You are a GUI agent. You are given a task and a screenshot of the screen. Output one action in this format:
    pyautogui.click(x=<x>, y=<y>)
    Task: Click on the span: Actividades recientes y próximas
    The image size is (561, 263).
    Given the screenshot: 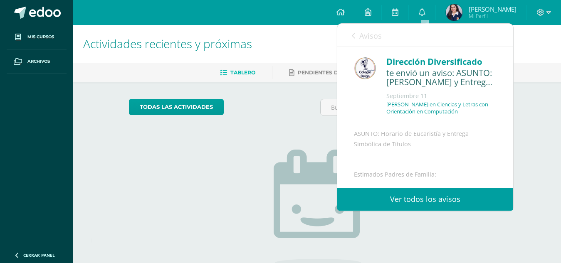 What is the action you would take?
    pyautogui.click(x=168, y=44)
    